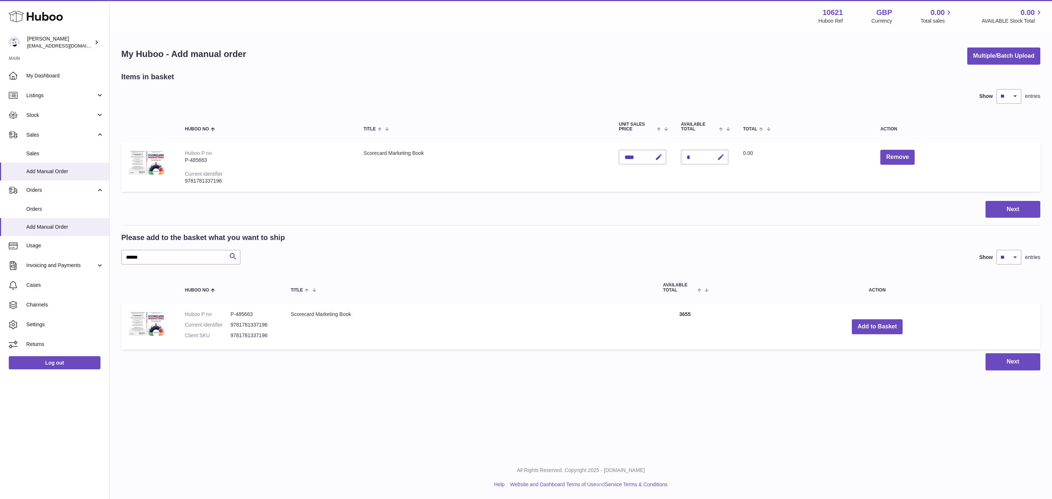 The height and width of the screenshot is (499, 1052). Describe the element at coordinates (54, 363) in the screenshot. I see `a: Log out` at that location.